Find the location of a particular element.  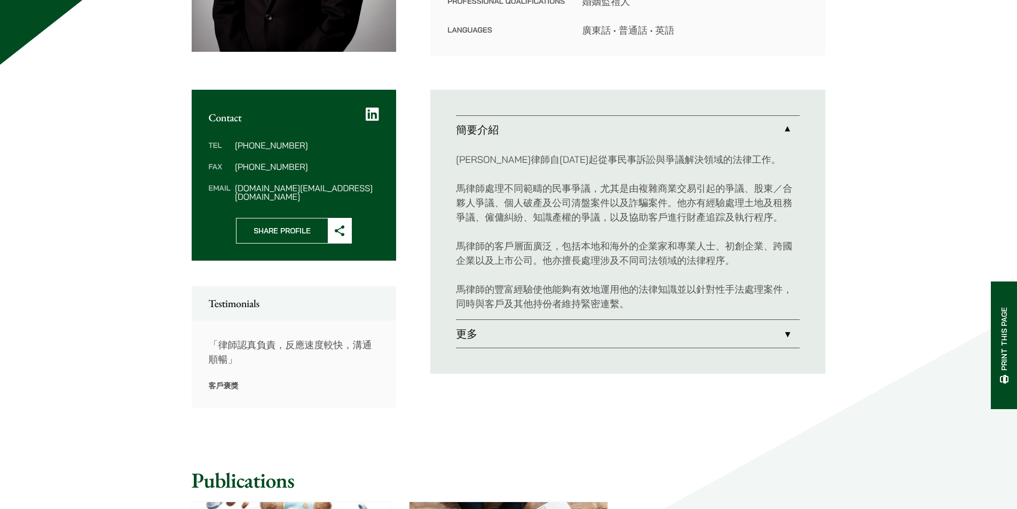

span: Share Profile is located at coordinates (282, 231).